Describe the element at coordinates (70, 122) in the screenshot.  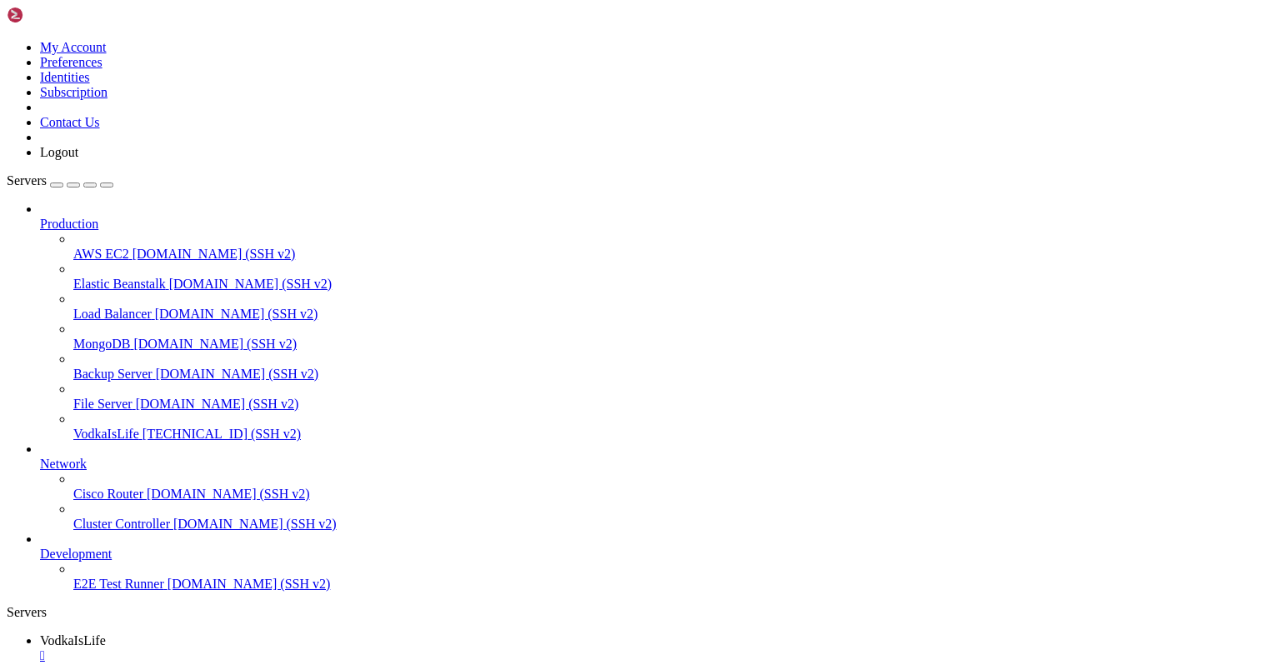
I see `a: Contact Us` at that location.